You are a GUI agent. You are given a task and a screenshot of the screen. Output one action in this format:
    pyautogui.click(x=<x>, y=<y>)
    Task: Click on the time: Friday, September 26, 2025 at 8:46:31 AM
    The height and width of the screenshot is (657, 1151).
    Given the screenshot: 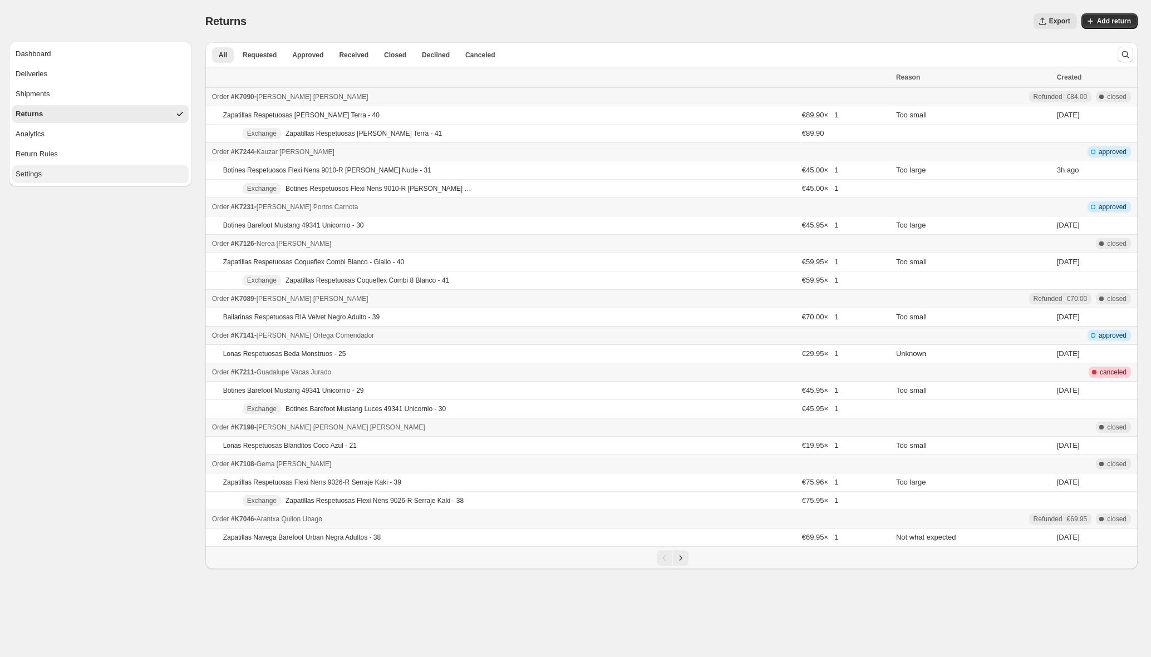 What is the action you would take?
    pyautogui.click(x=1061, y=170)
    